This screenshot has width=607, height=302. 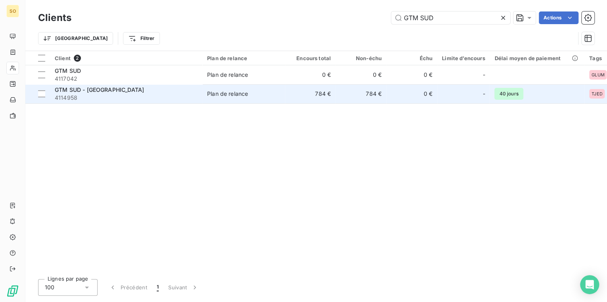 I want to click on div: Limite d’encours, so click(x=463, y=58).